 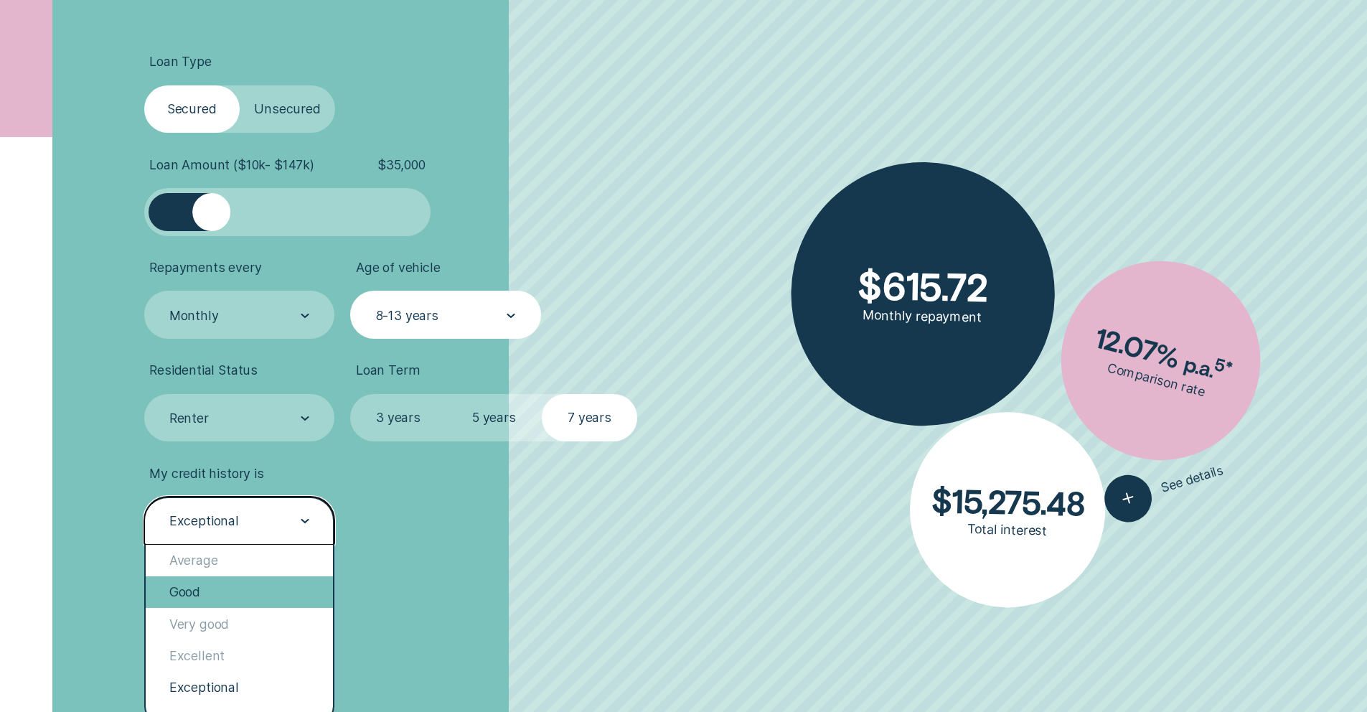 I want to click on label: Unsecured, so click(x=287, y=109).